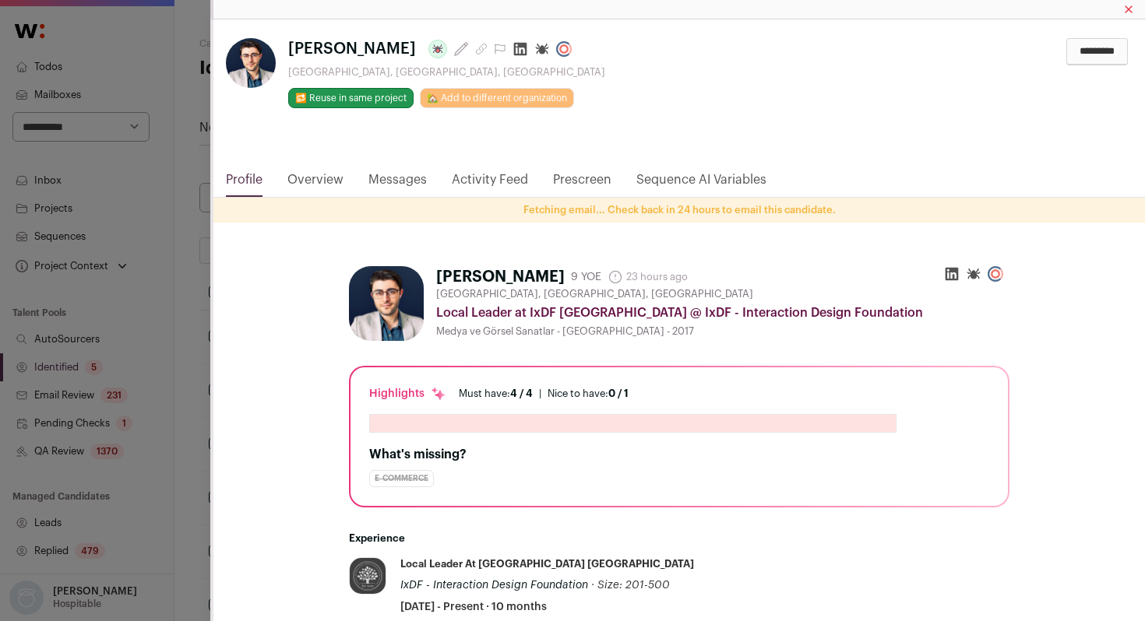 The width and height of the screenshot is (1145, 621). What do you see at coordinates (350, 98) in the screenshot?
I see `button: 🔂 Reuse in same project` at bounding box center [350, 98].